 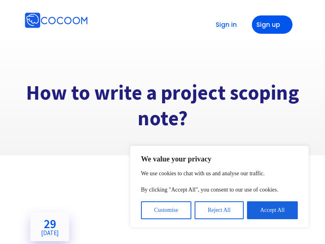 I want to click on button: Reject All, so click(x=219, y=210).